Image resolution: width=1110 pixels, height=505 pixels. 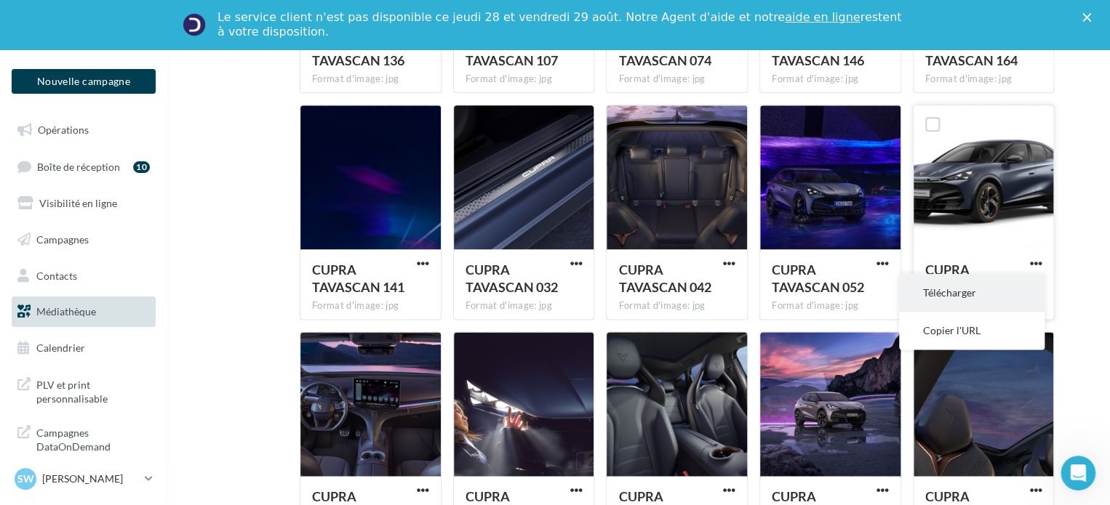 What do you see at coordinates (971, 279) in the screenshot?
I see `span: CUPRA TAVASCAN 129` at bounding box center [971, 279].